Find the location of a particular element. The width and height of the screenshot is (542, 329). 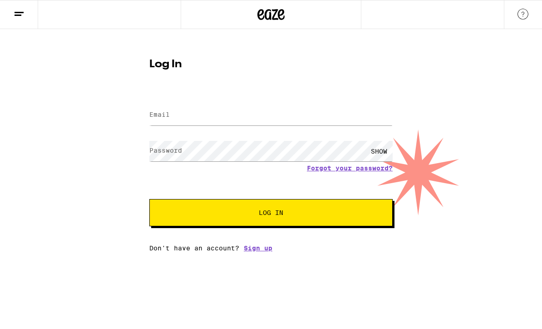

span: Log In is located at coordinates (271, 213).